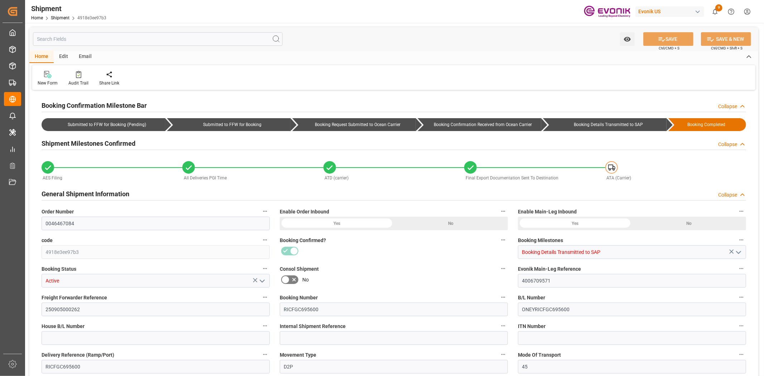 This screenshot has height=376, width=764. I want to click on span: Booking Confirmed?, so click(303, 240).